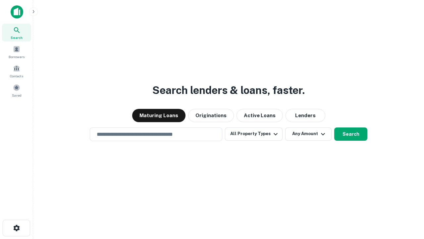 This screenshot has height=239, width=424. What do you see at coordinates (17, 90) in the screenshot?
I see `div: Saved` at bounding box center [17, 90].